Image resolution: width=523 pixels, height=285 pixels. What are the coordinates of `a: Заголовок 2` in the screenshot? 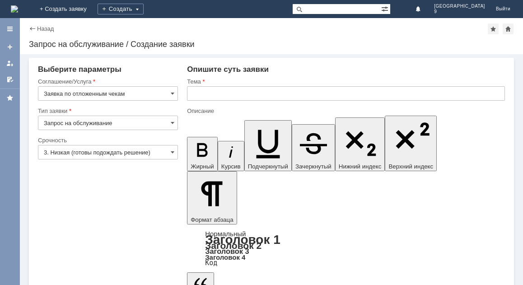 It's located at (233, 245).